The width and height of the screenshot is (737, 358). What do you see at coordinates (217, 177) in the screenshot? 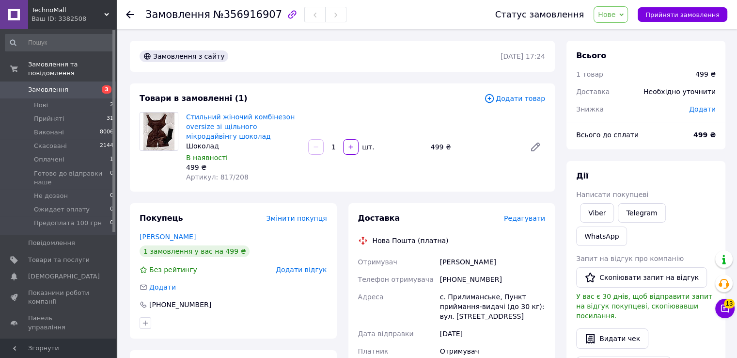
I see `span: Артикул: 817/208` at bounding box center [217, 177].